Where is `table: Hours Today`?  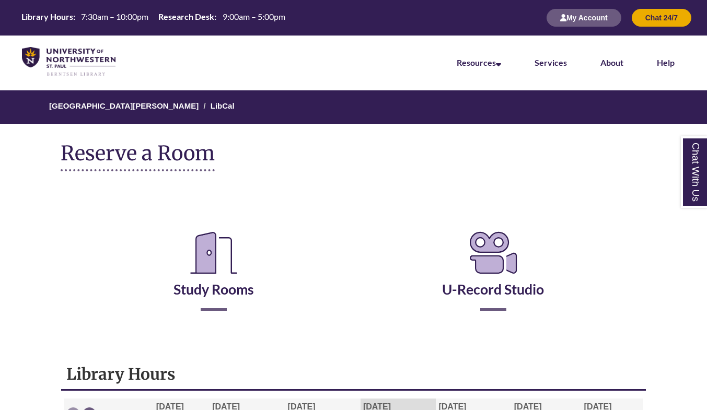 table: Hours Today is located at coordinates (153, 17).